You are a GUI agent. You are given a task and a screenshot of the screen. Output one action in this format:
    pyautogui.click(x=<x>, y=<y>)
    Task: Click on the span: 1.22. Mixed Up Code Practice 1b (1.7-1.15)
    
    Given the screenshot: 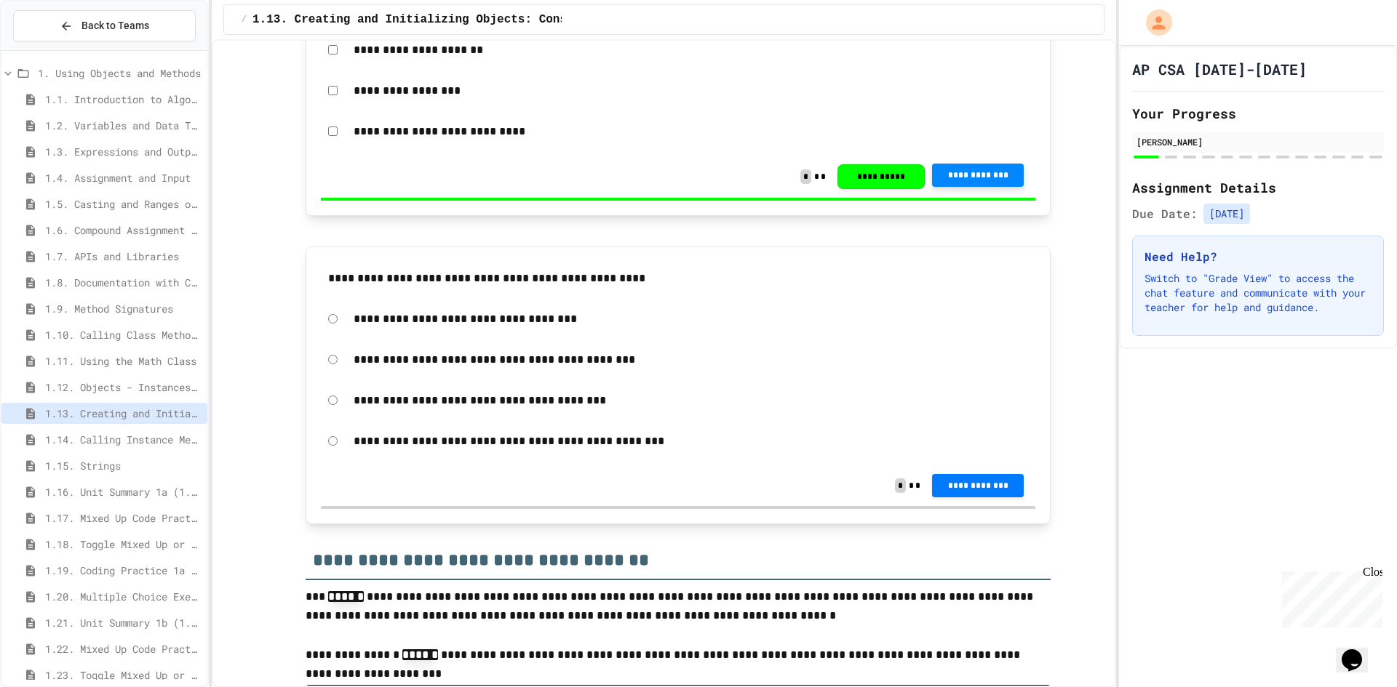 What is the action you would take?
    pyautogui.click(x=123, y=649)
    